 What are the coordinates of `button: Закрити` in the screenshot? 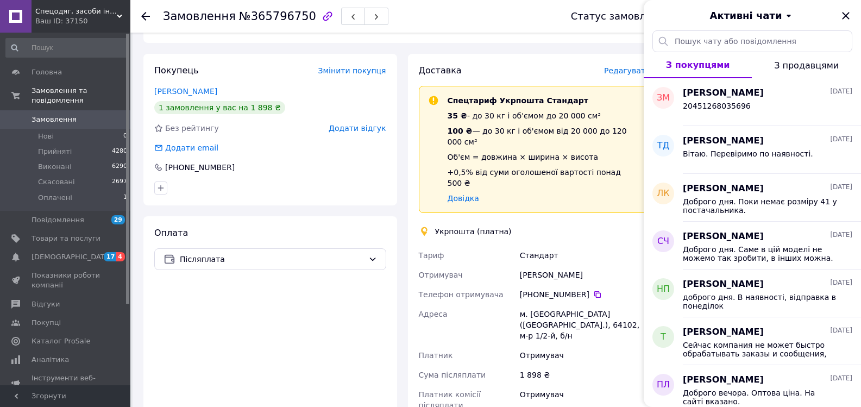 It's located at (845, 16).